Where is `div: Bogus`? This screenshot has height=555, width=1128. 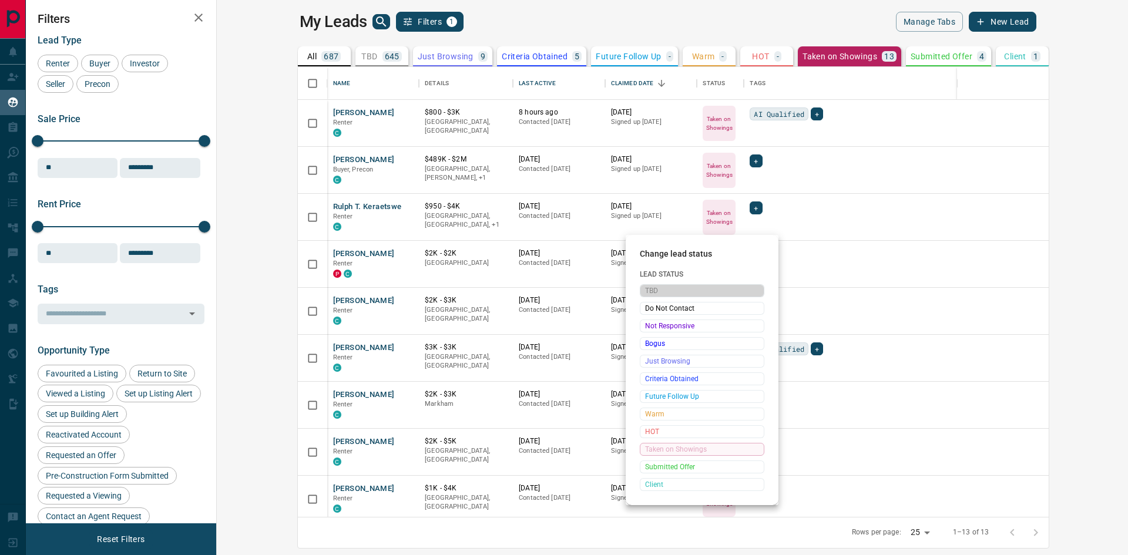 div: Bogus is located at coordinates (702, 344).